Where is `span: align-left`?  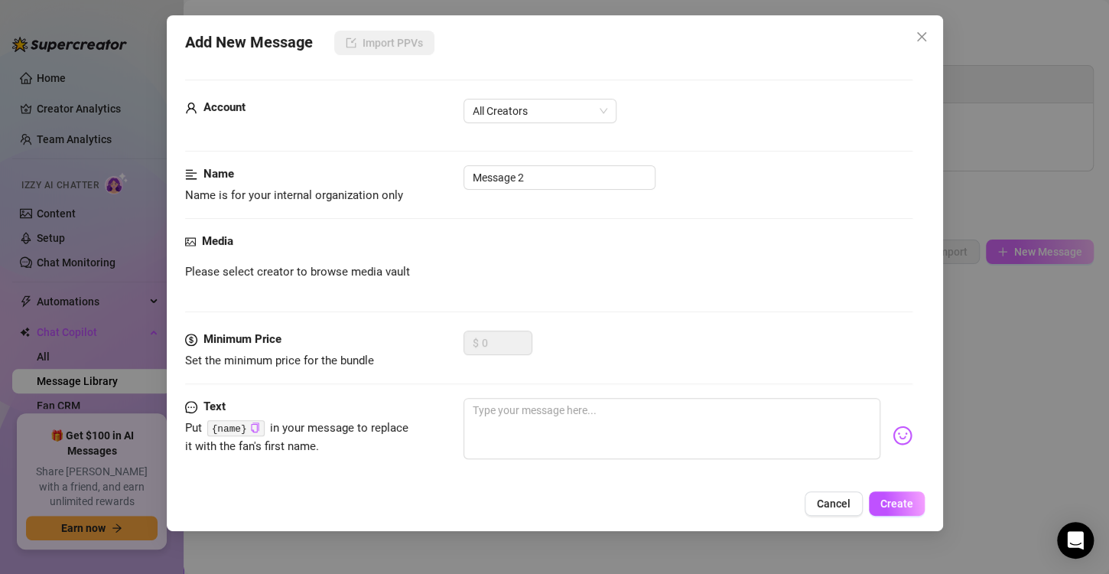
span: align-left is located at coordinates (191, 174).